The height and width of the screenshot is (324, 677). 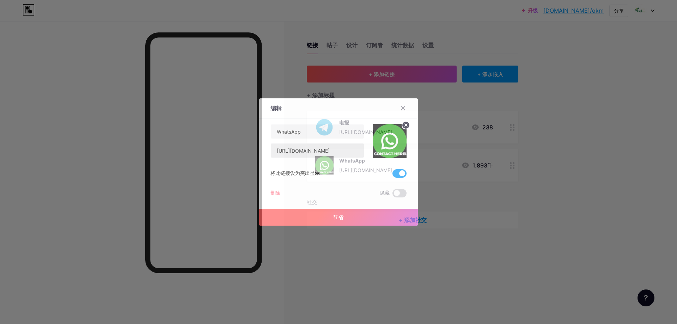 What do you see at coordinates (384, 192) in the screenshot?
I see `font: 隐藏` at bounding box center [384, 192].